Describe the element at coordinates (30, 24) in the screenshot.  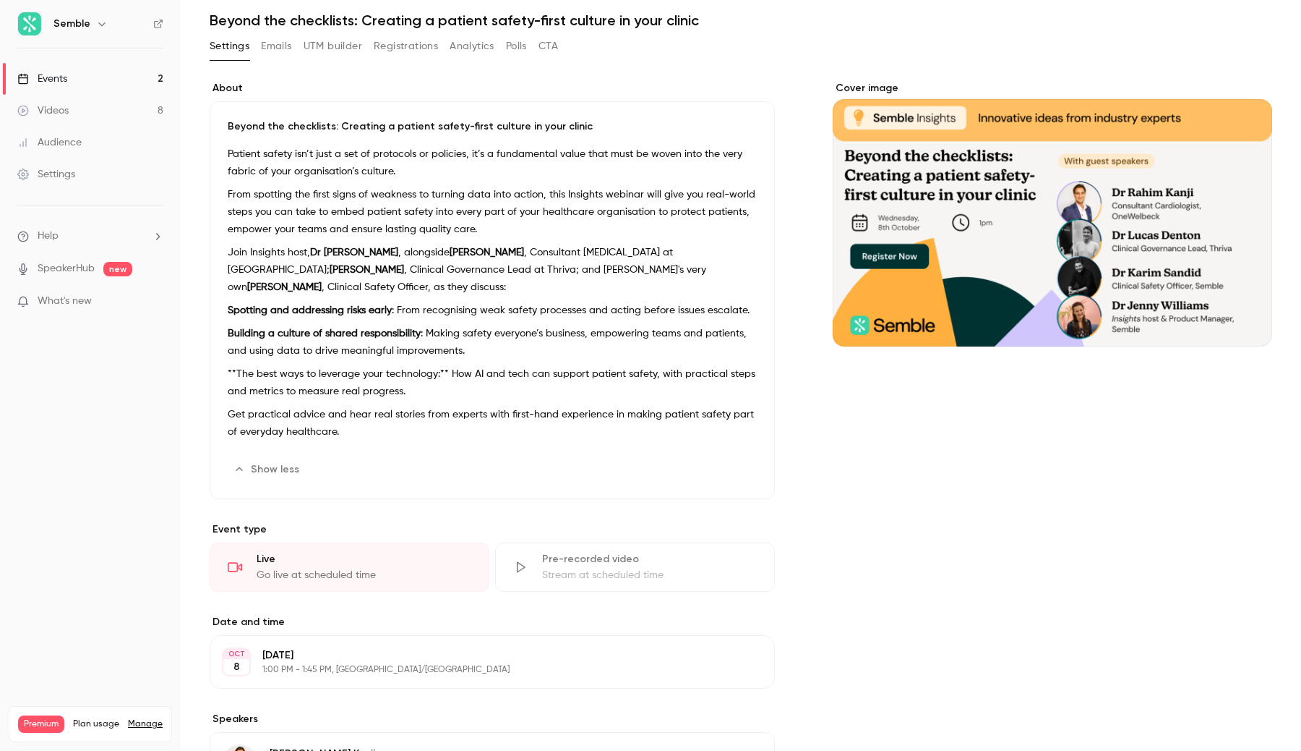
I see `img: Semble` at that location.